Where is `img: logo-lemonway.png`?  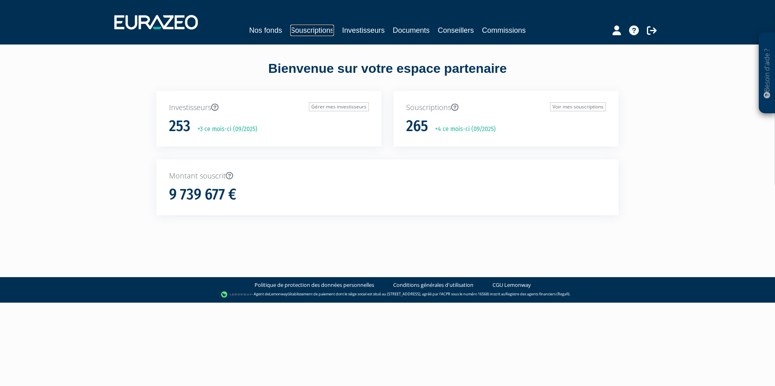 img: logo-lemonway.png is located at coordinates (236, 295).